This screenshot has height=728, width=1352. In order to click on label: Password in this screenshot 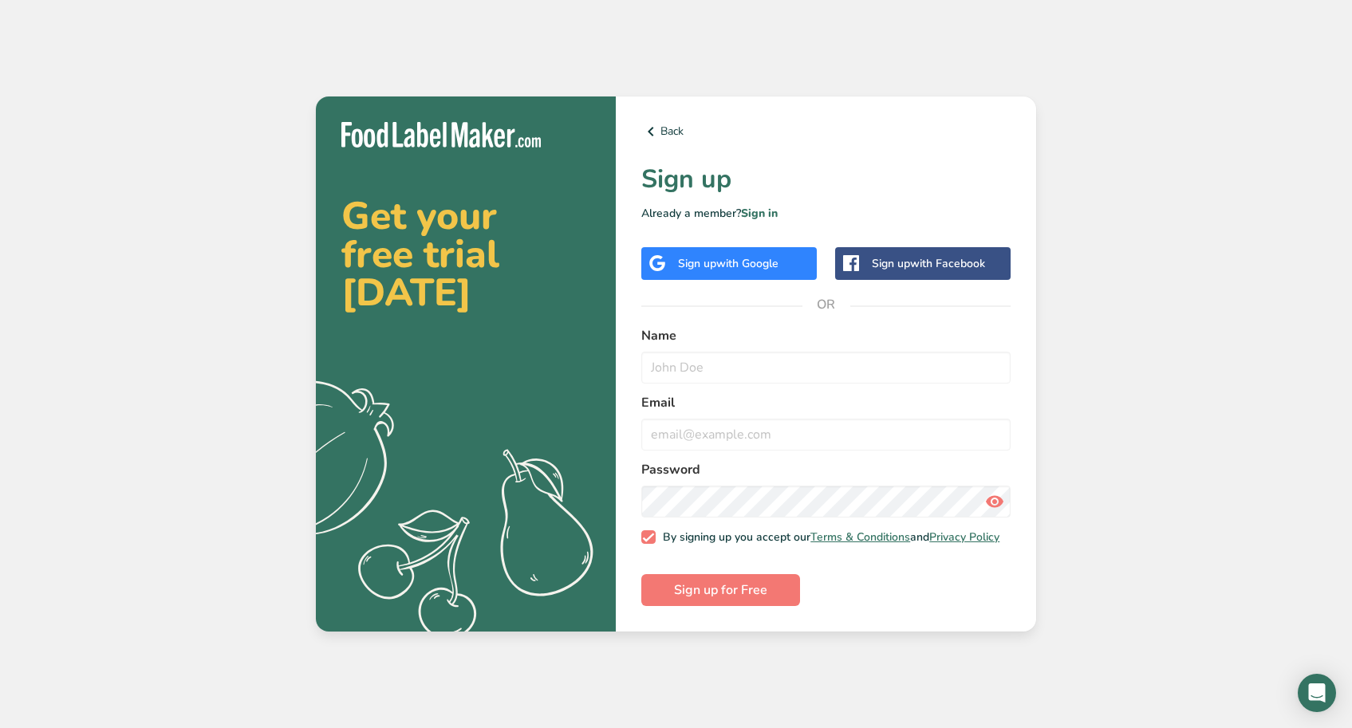, I will do `click(826, 470)`.